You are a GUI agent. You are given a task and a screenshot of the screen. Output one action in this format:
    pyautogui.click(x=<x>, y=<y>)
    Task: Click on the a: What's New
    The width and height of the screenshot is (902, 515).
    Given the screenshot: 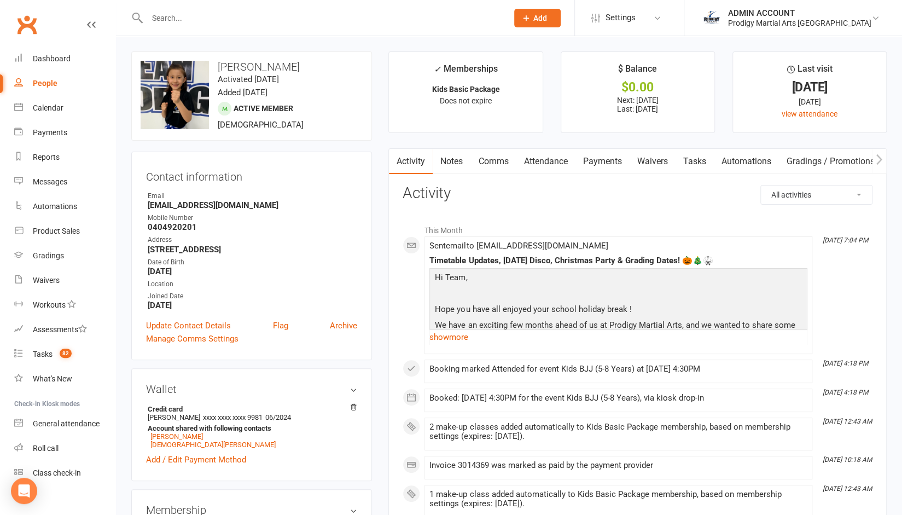 What is the action you would take?
    pyautogui.click(x=65, y=378)
    